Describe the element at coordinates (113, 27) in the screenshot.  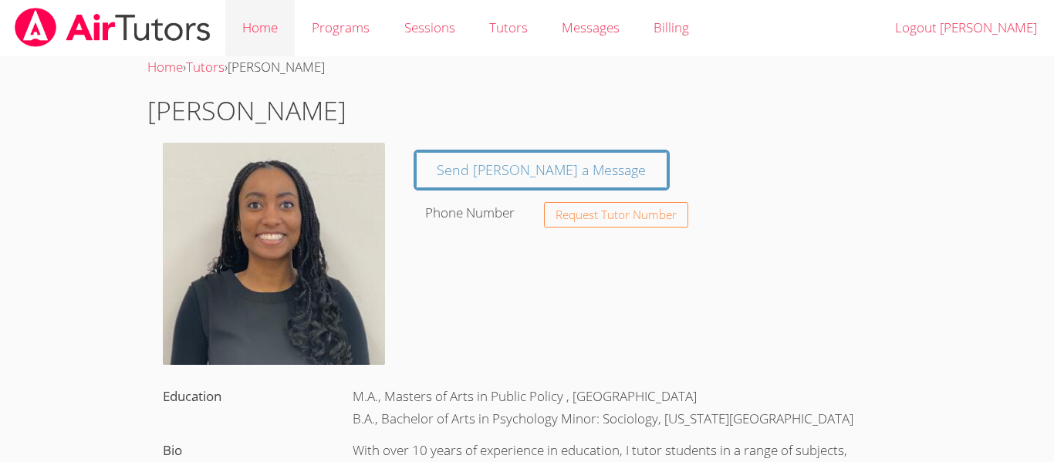
I see `img: airtutors_banner-c4298cdbf04f3fff15de1276eac7730deb9818008684d7c2e4769d2f7ddbe033.png` at that location.